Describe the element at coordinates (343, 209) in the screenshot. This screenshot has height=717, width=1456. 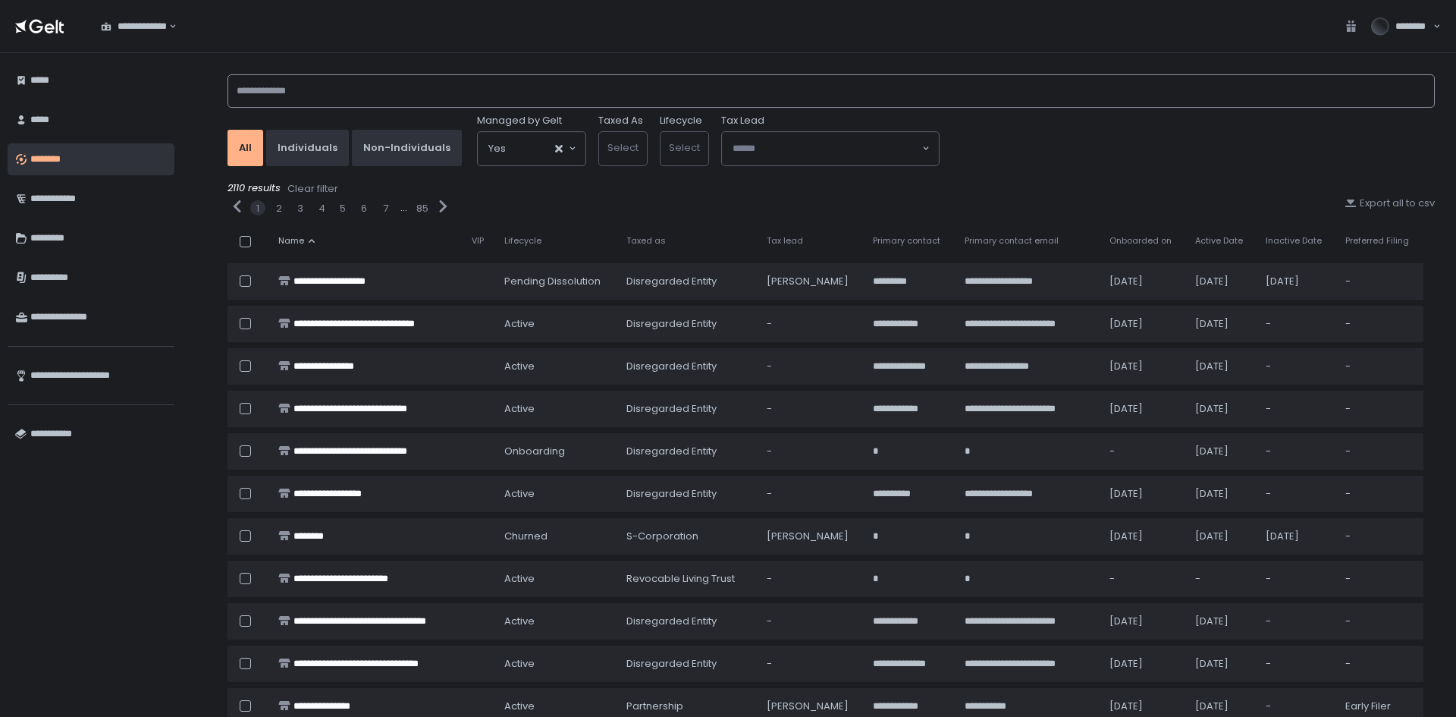
I see `div: 5` at that location.